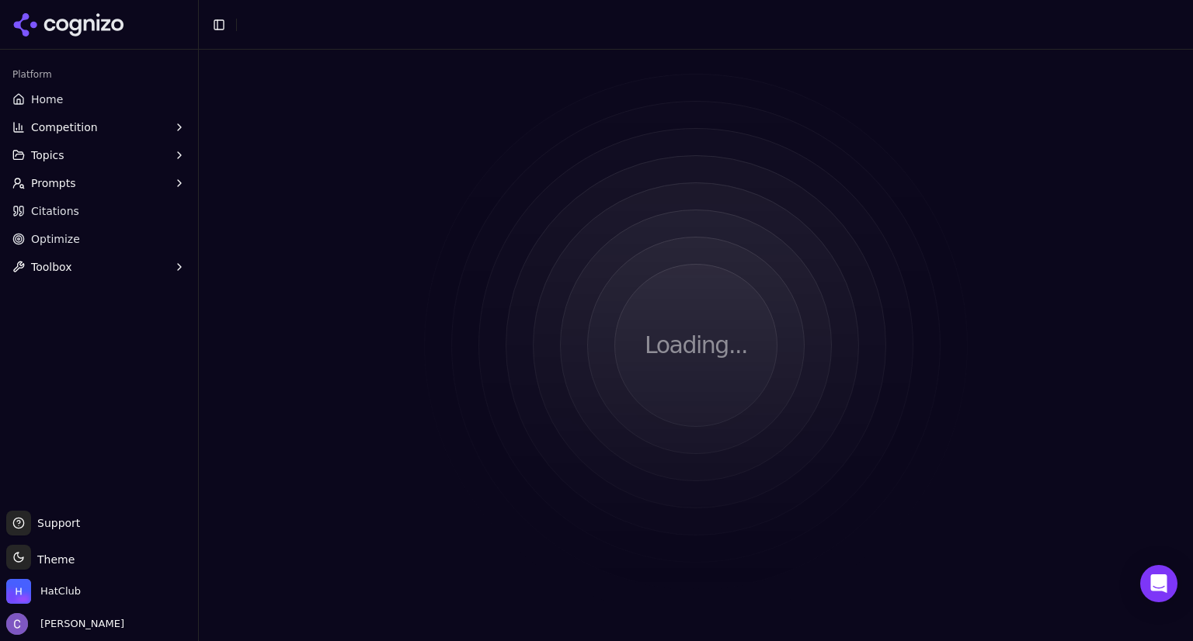  I want to click on button: Prompts, so click(99, 183).